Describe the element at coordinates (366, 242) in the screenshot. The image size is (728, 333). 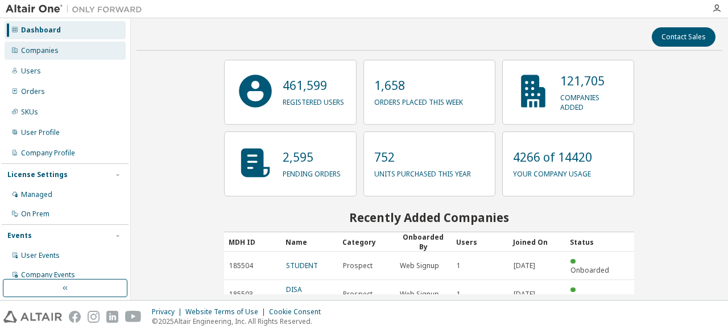
I see `div: Category` at that location.